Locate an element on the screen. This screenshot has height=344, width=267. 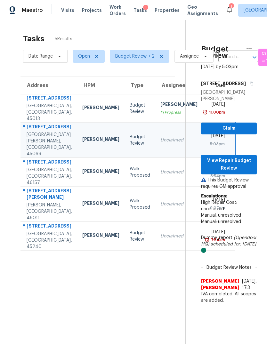
button: Copy Address is located at coordinates (250, 83).